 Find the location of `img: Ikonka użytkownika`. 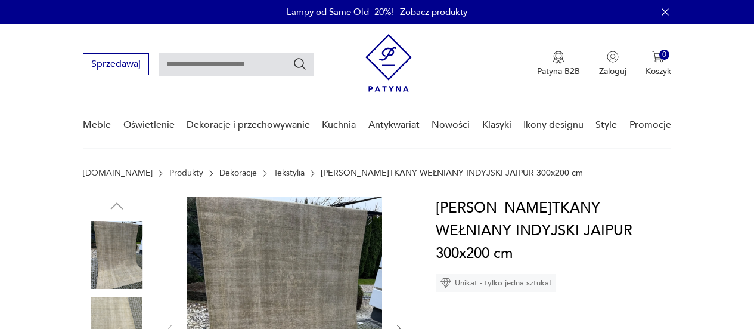

img: Ikonka użytkownika is located at coordinates (613, 57).